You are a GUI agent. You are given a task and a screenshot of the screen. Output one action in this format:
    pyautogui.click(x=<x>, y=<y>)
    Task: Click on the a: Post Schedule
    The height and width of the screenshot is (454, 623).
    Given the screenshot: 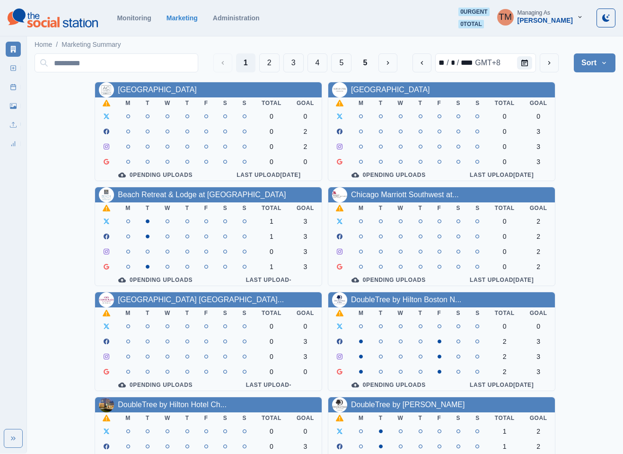 What is the action you would take?
    pyautogui.click(x=13, y=87)
    